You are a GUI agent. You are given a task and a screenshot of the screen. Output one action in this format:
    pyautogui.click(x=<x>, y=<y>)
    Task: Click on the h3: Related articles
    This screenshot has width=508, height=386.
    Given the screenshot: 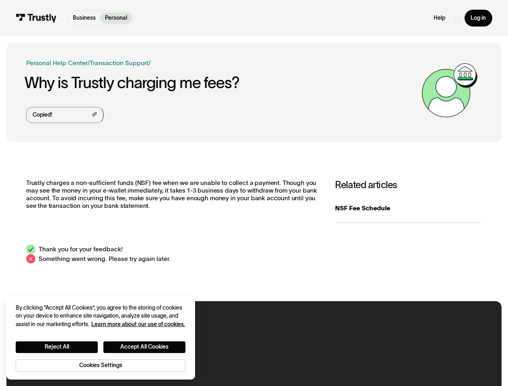 What is the action you would take?
    pyautogui.click(x=408, y=185)
    